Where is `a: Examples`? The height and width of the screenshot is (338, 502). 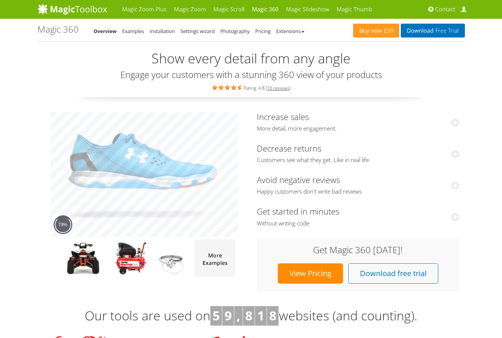
a: Examples is located at coordinates (133, 31).